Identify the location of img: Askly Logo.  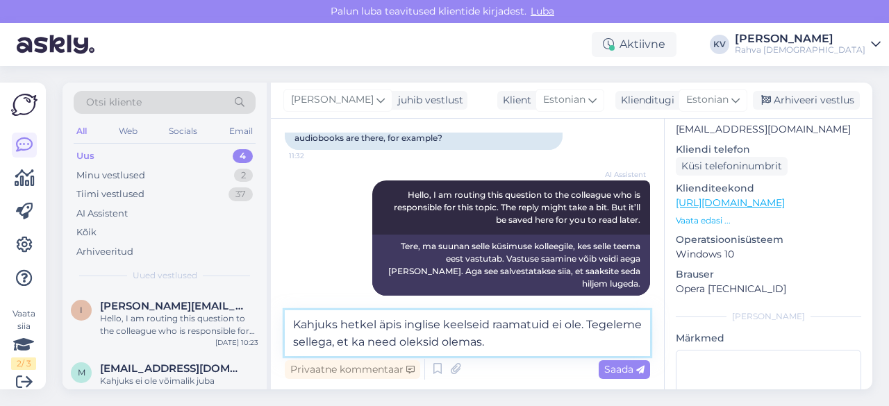
(24, 105).